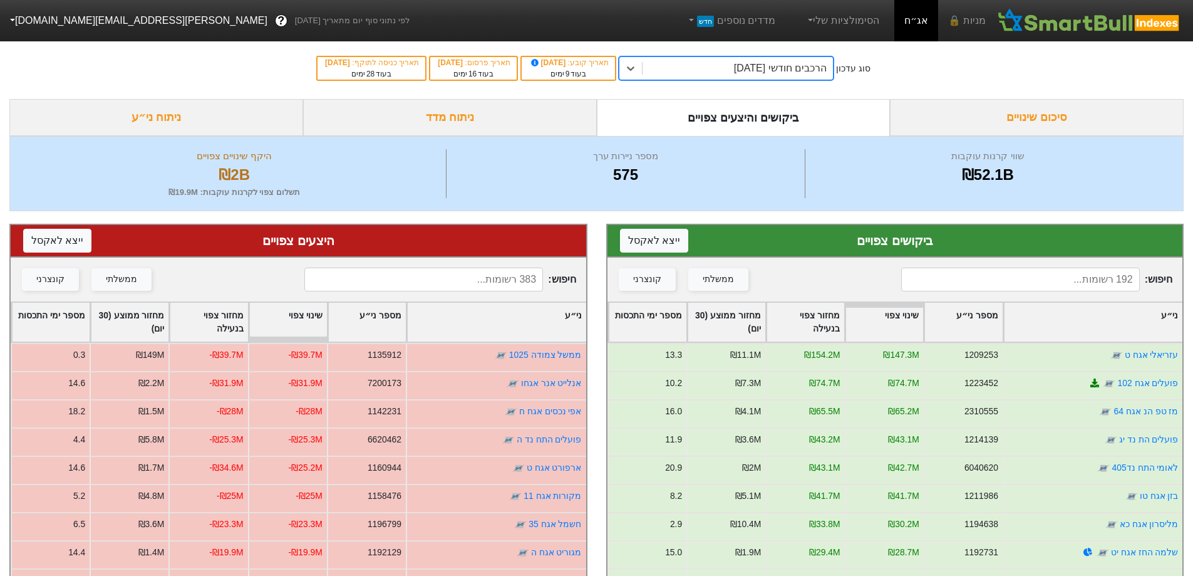 This screenshot has height=576, width=1193. What do you see at coordinates (824, 552) in the screenshot?
I see `div: ₪29.4M` at bounding box center [824, 552].